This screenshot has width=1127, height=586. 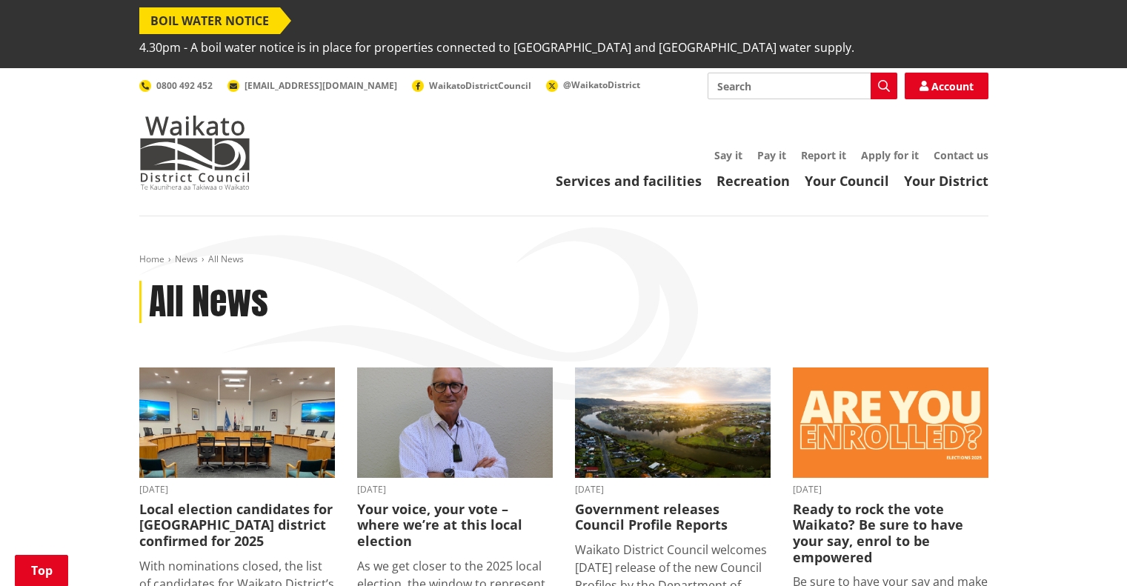 I want to click on nav: breadcrumb, so click(x=564, y=259).